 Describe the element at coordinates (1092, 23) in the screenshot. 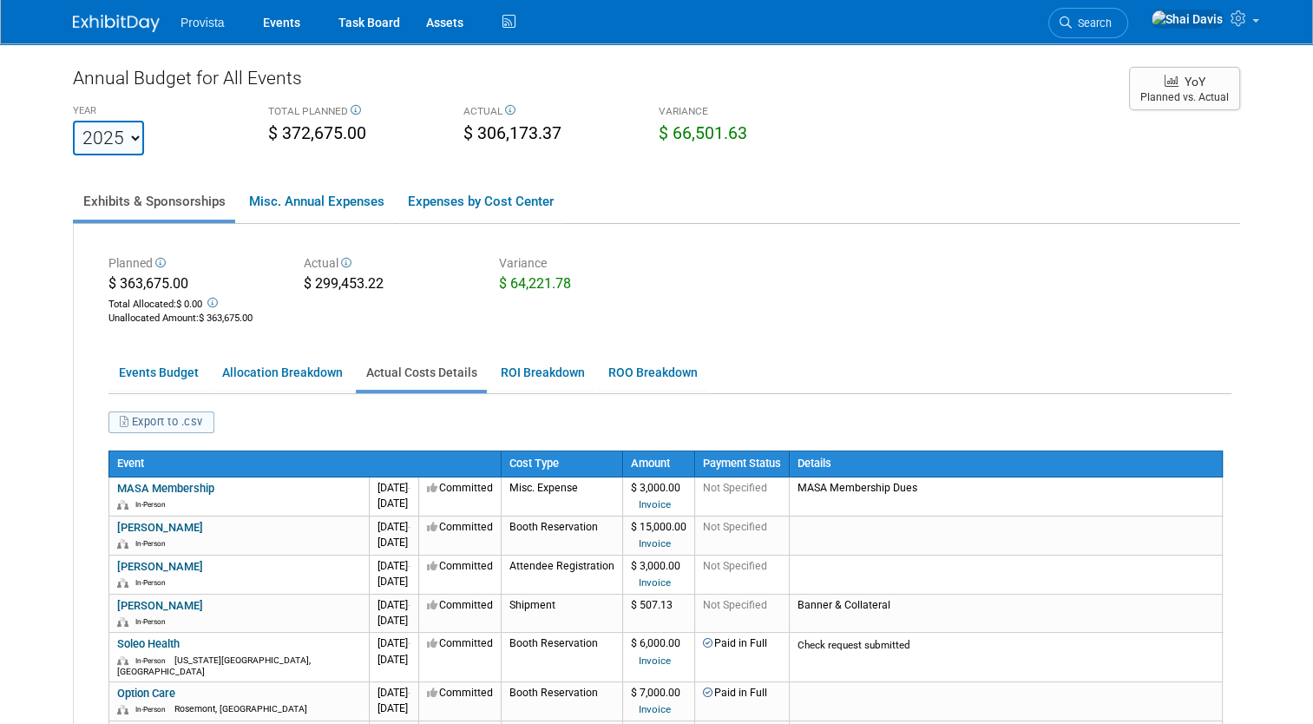

I see `span: Search` at that location.